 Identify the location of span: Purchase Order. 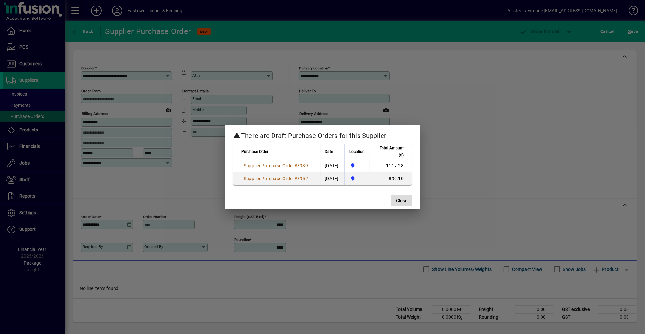
(255, 151).